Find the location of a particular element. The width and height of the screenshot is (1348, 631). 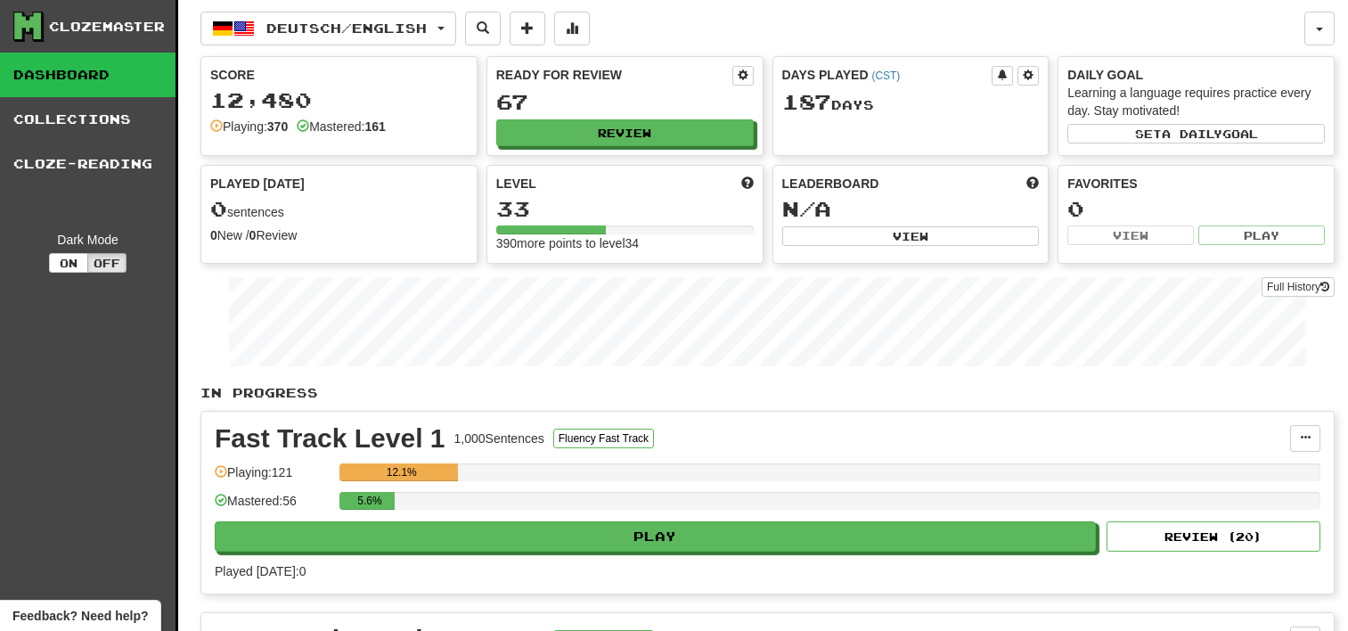

div: 5.6% is located at coordinates (369, 501).